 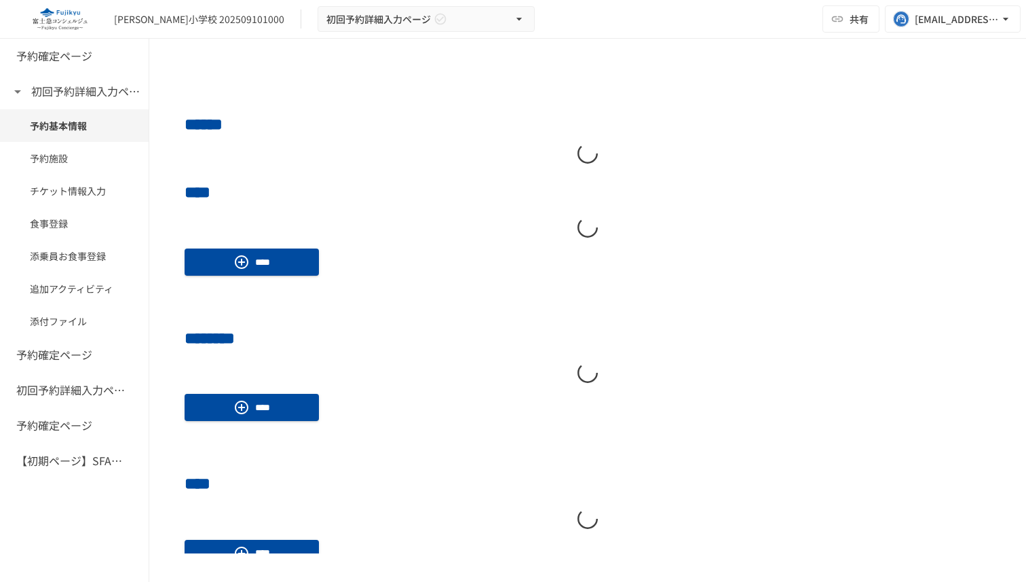 I want to click on span: 予約施設, so click(x=74, y=158).